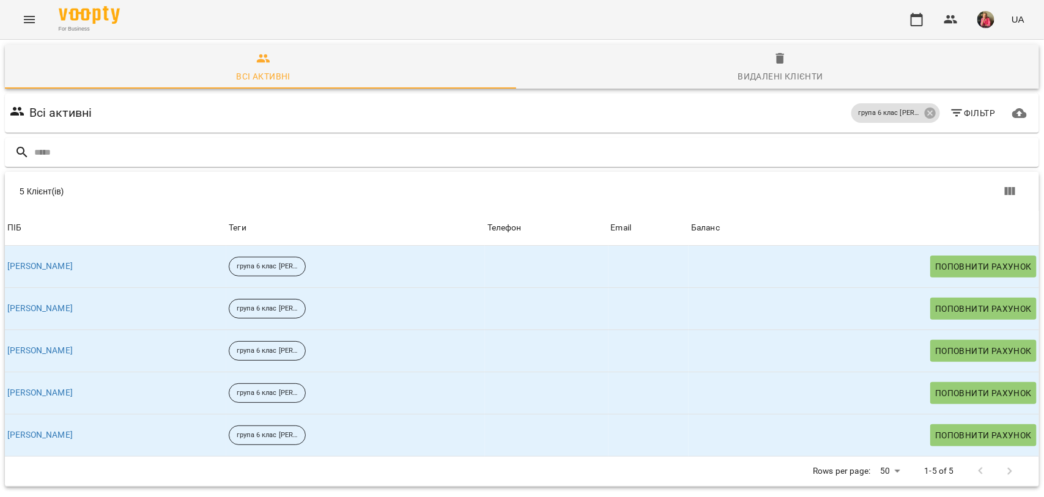 The image size is (1044, 497). What do you see at coordinates (939, 471) in the screenshot?
I see `p: 1-5 of 5` at bounding box center [939, 471].